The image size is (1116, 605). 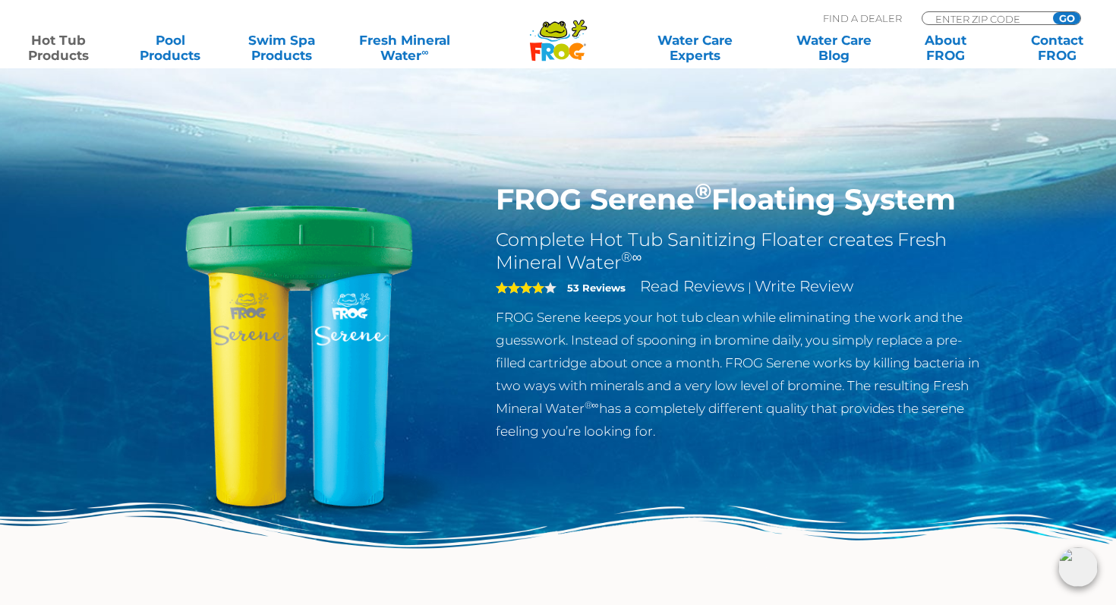 I want to click on a: Write Review, so click(x=804, y=286).